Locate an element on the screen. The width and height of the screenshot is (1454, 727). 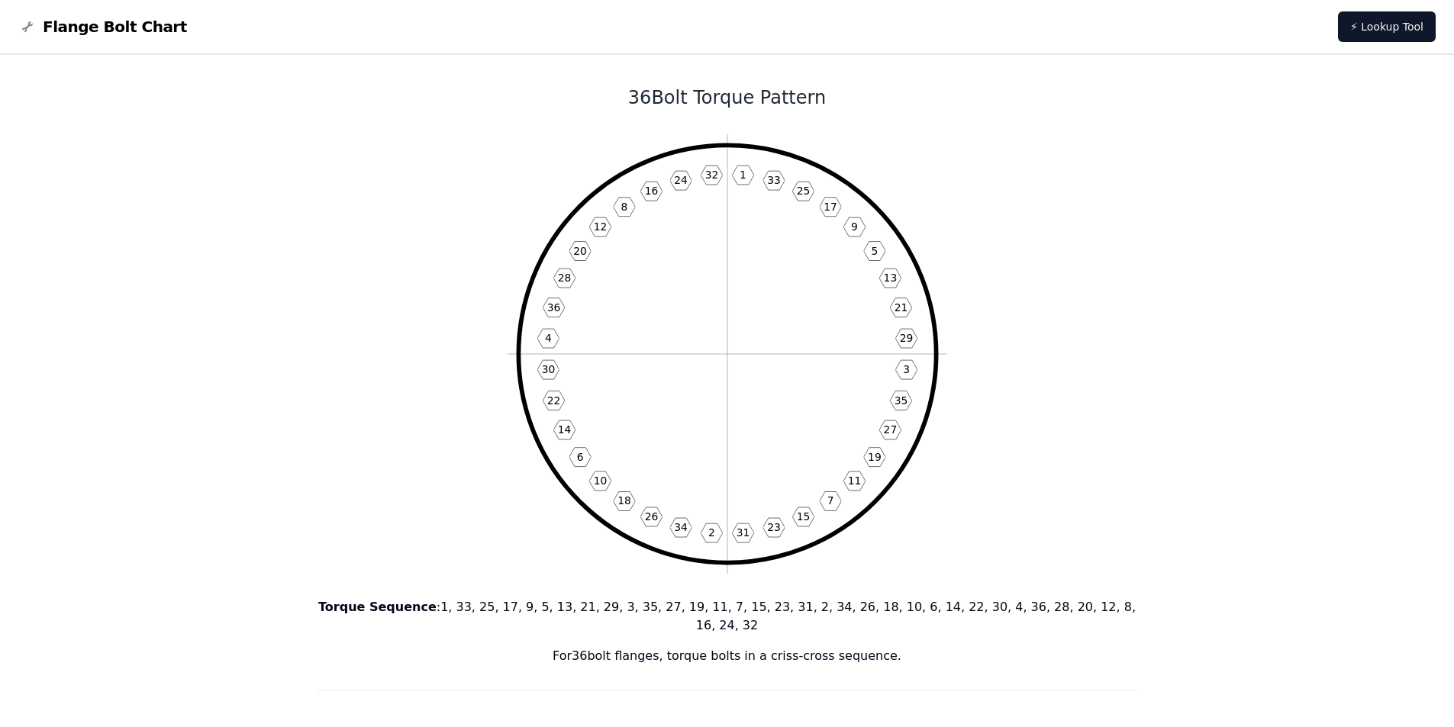
text: 14 is located at coordinates (564, 430).